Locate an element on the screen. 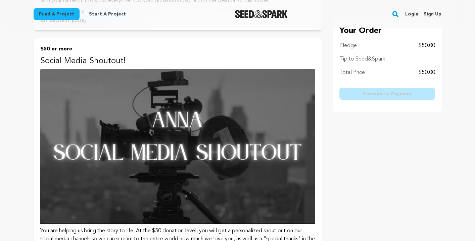 The width and height of the screenshot is (475, 241). a: Fund a project is located at coordinates (56, 14).